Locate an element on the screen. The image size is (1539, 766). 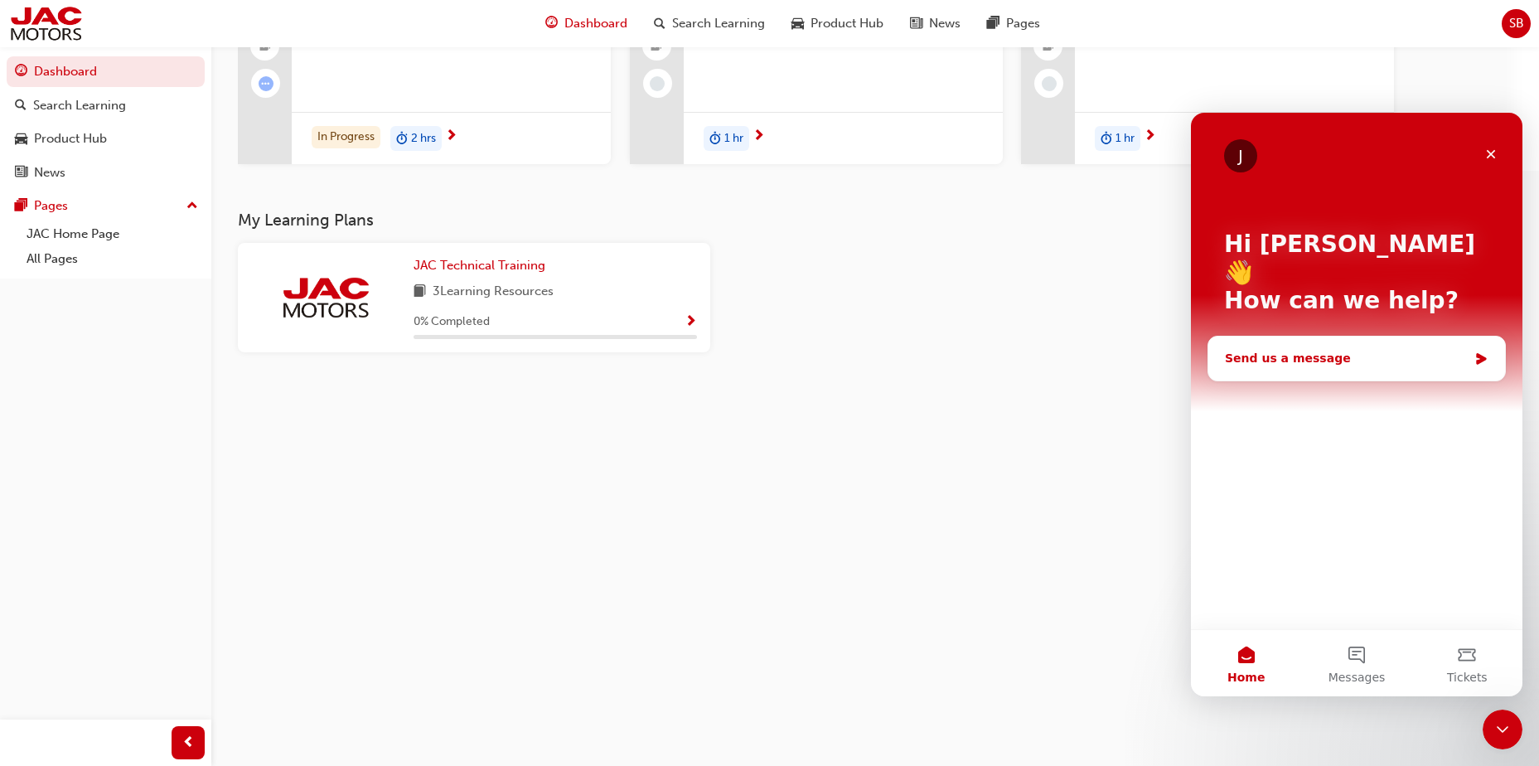
button: Pages is located at coordinates (105, 205).